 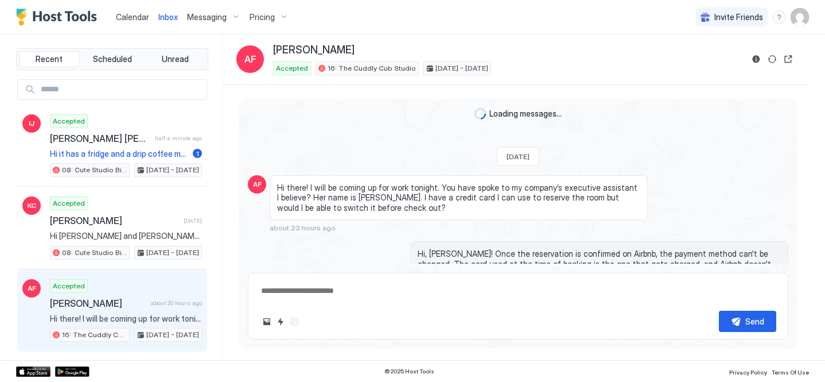 What do you see at coordinates (790, 371) in the screenshot?
I see `a: Terms Of Use` at bounding box center [790, 371].